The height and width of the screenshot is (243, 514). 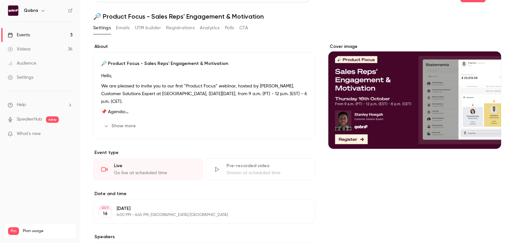 What do you see at coordinates (204, 153) in the screenshot?
I see `p: Event type` at bounding box center [204, 153].